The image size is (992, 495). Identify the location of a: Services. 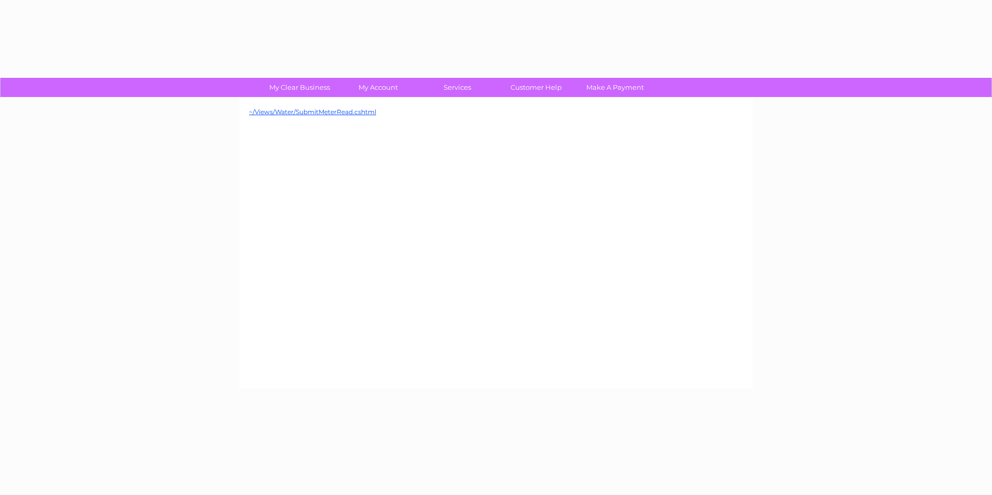
(457, 87).